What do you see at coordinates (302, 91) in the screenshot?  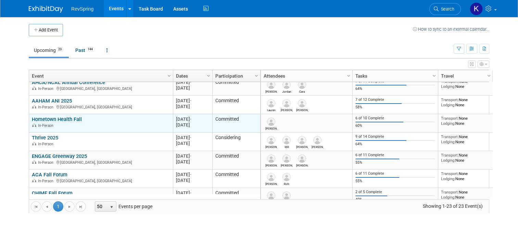 I see `div: Cara Jahn` at bounding box center [302, 91].